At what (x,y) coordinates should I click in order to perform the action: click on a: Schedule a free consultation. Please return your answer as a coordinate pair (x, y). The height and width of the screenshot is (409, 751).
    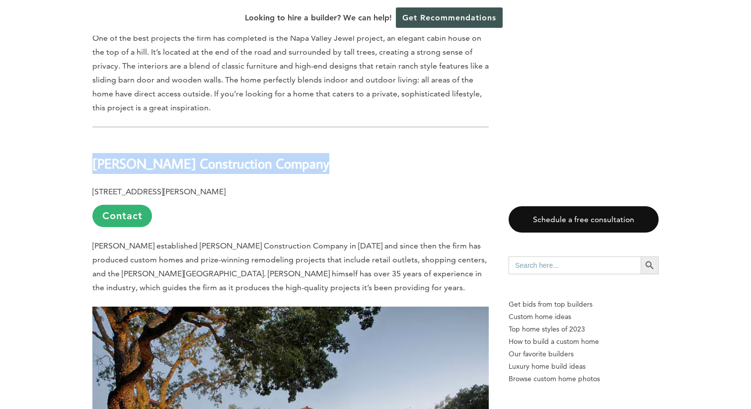
    Looking at the image, I should click on (584, 219).